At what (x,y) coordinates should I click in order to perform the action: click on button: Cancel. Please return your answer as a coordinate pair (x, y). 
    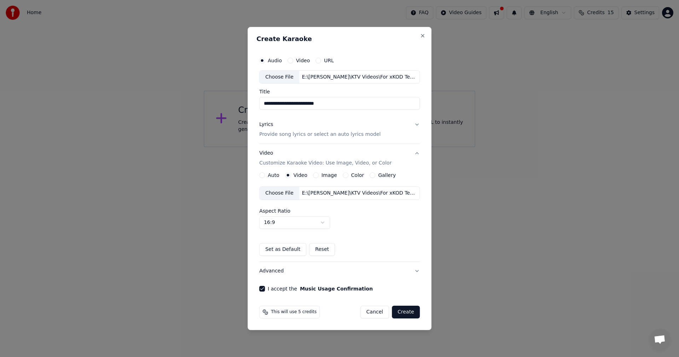
    Looking at the image, I should click on (374, 312).